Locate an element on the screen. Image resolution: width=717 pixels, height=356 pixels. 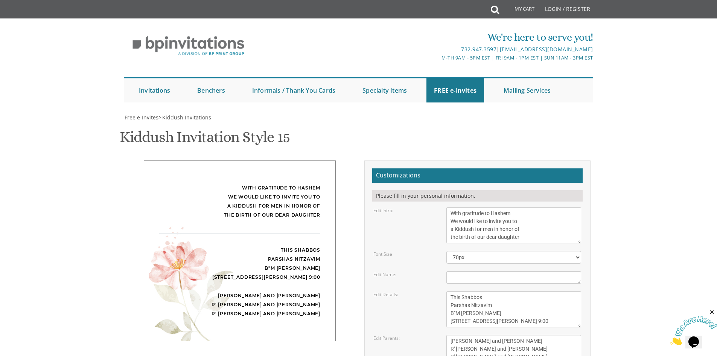
label: Edit Intro: is located at coordinates (383, 210).